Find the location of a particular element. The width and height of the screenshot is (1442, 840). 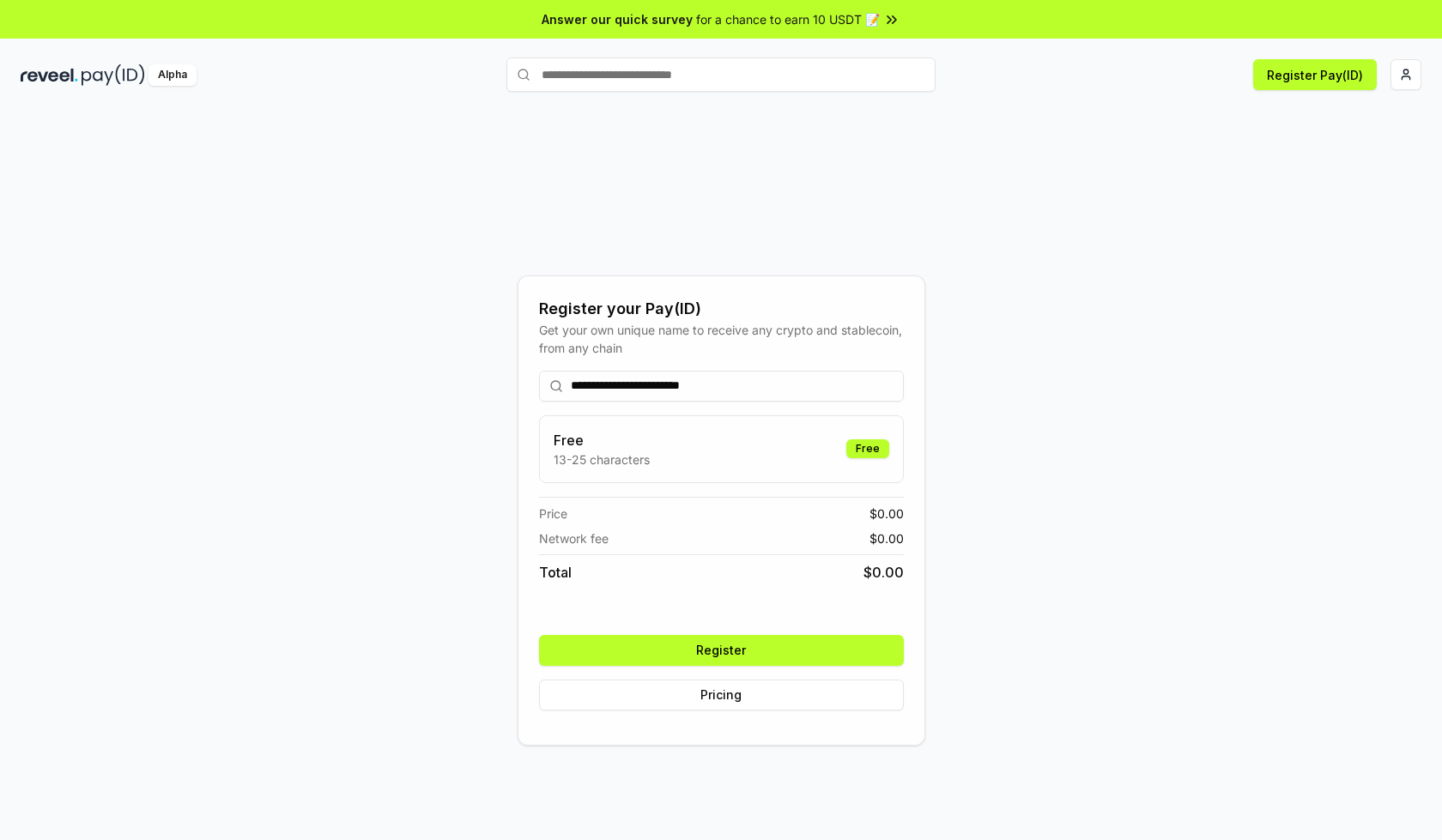

img: reveel_dark is located at coordinates (49, 75).